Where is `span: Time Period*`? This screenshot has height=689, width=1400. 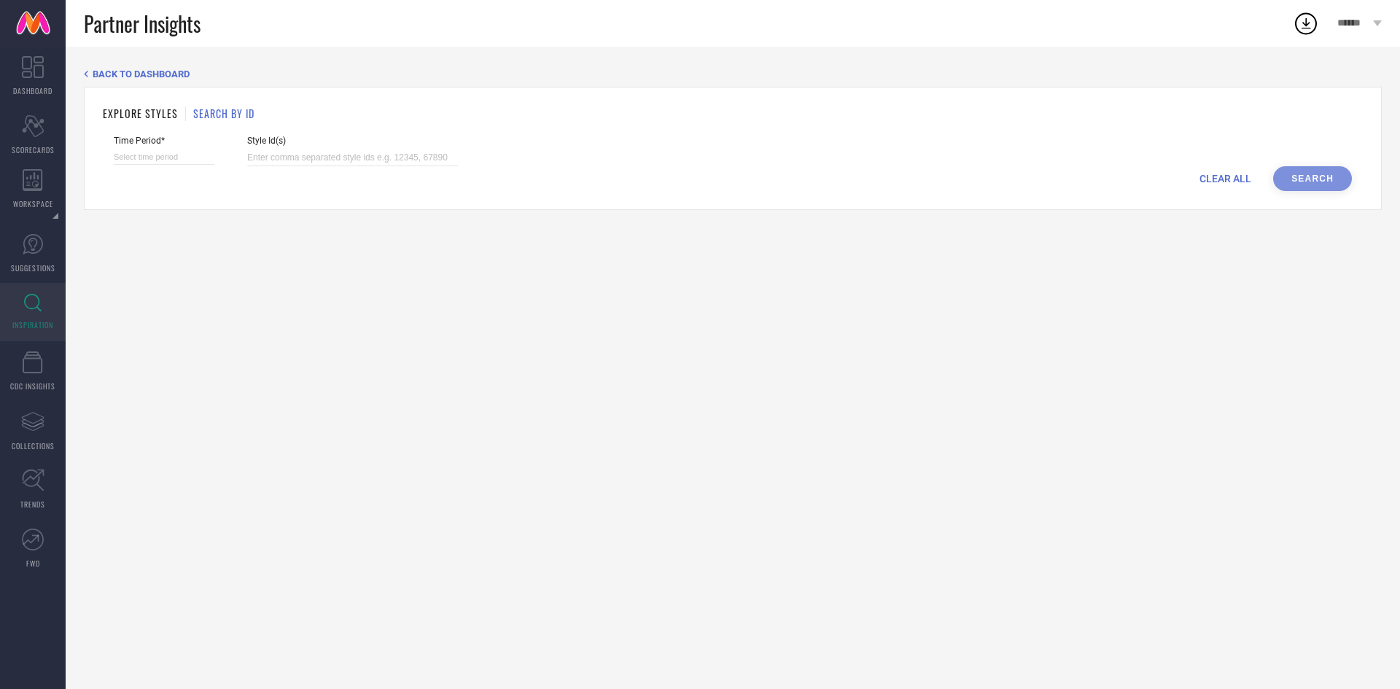 span: Time Period* is located at coordinates (164, 141).